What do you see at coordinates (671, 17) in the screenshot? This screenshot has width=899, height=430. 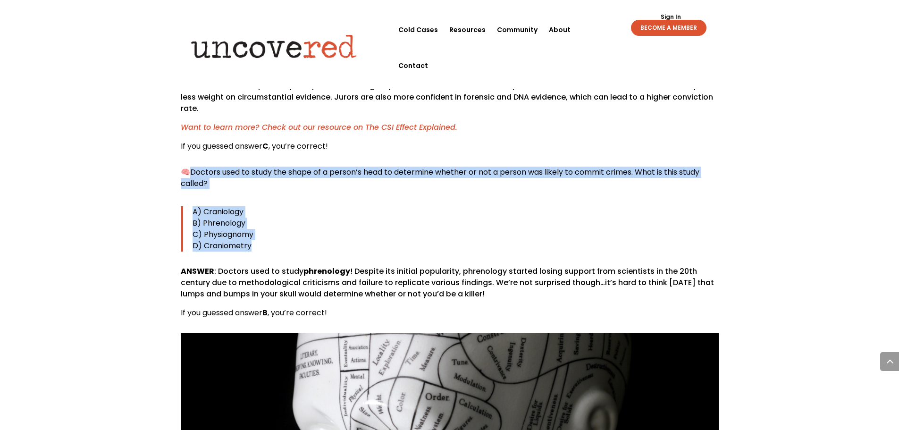 I see `a: Sign In` at bounding box center [671, 17].